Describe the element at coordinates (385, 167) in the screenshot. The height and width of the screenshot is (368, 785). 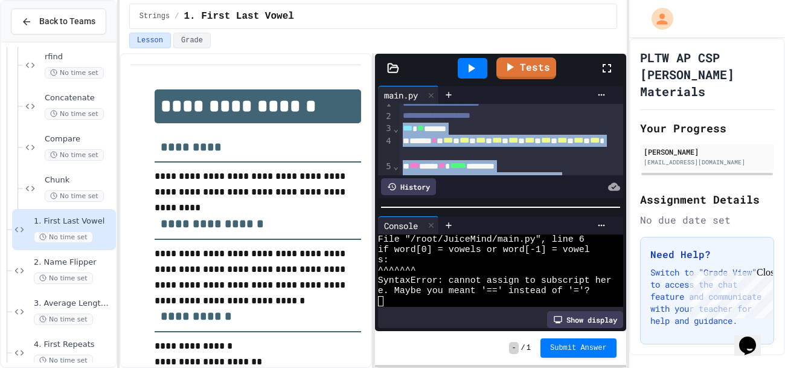
I see `div: 5` at that location.